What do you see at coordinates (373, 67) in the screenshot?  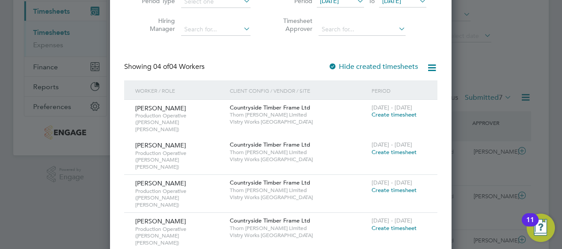 I see `label: Hide created timesheets` at bounding box center [373, 67].